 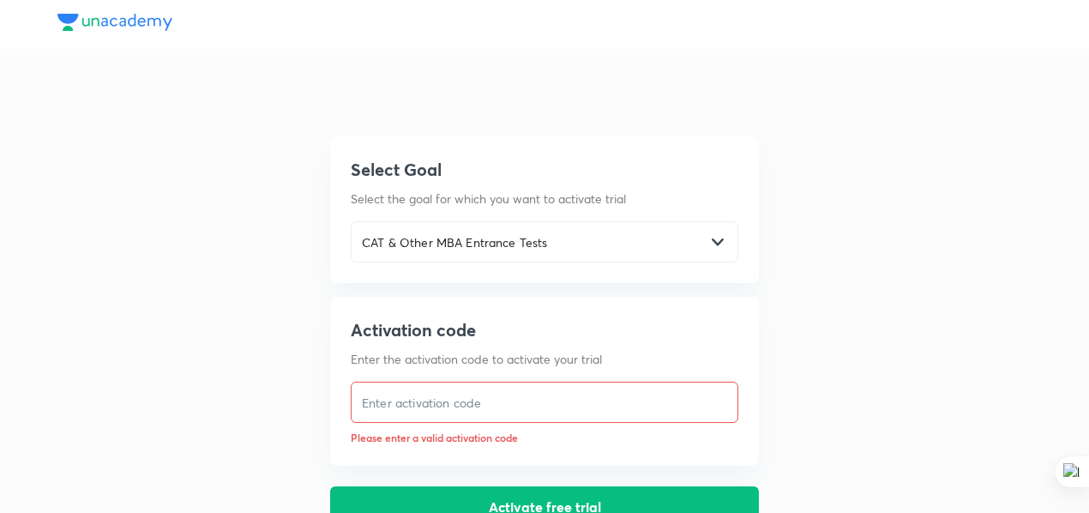 I want to click on img: Unacademy, so click(x=115, y=22).